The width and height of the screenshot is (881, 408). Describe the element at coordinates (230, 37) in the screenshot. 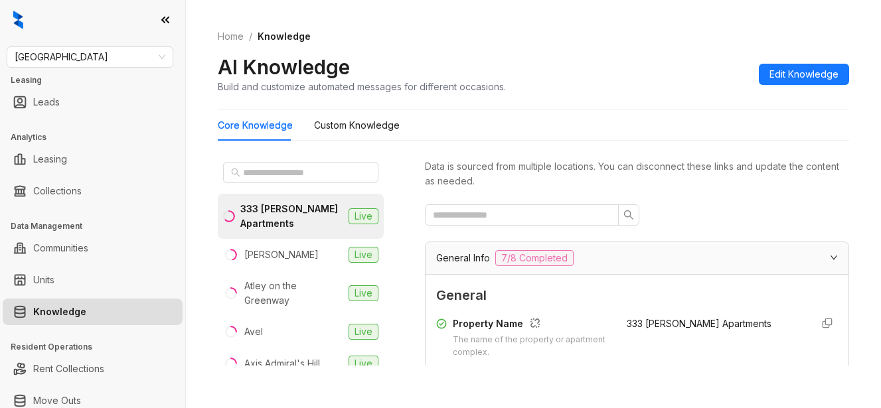

I see `a: Home` at that location.